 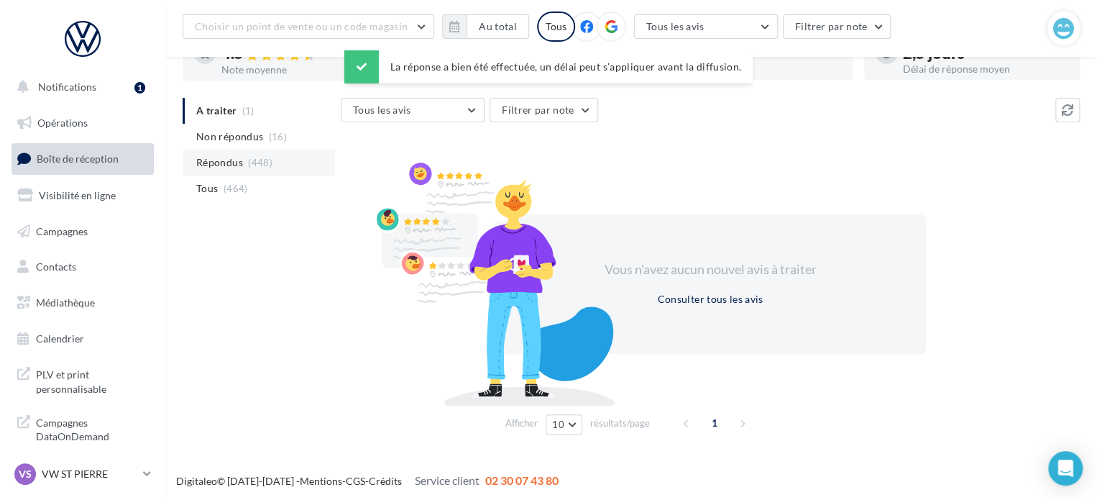 I want to click on span: Médiathèque, so click(x=65, y=302).